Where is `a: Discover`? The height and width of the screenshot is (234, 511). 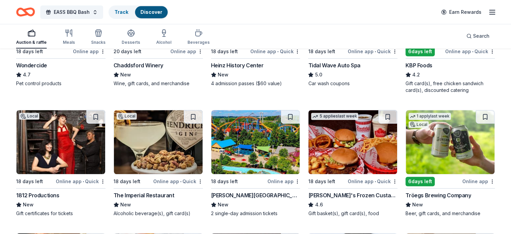 a: Discover is located at coordinates (151, 12).